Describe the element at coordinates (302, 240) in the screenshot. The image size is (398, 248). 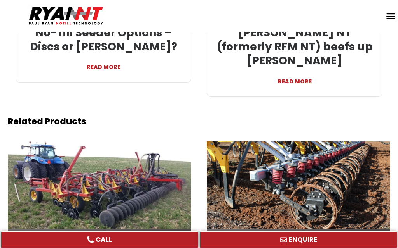
I see `span: ENQUIRE` at that location.